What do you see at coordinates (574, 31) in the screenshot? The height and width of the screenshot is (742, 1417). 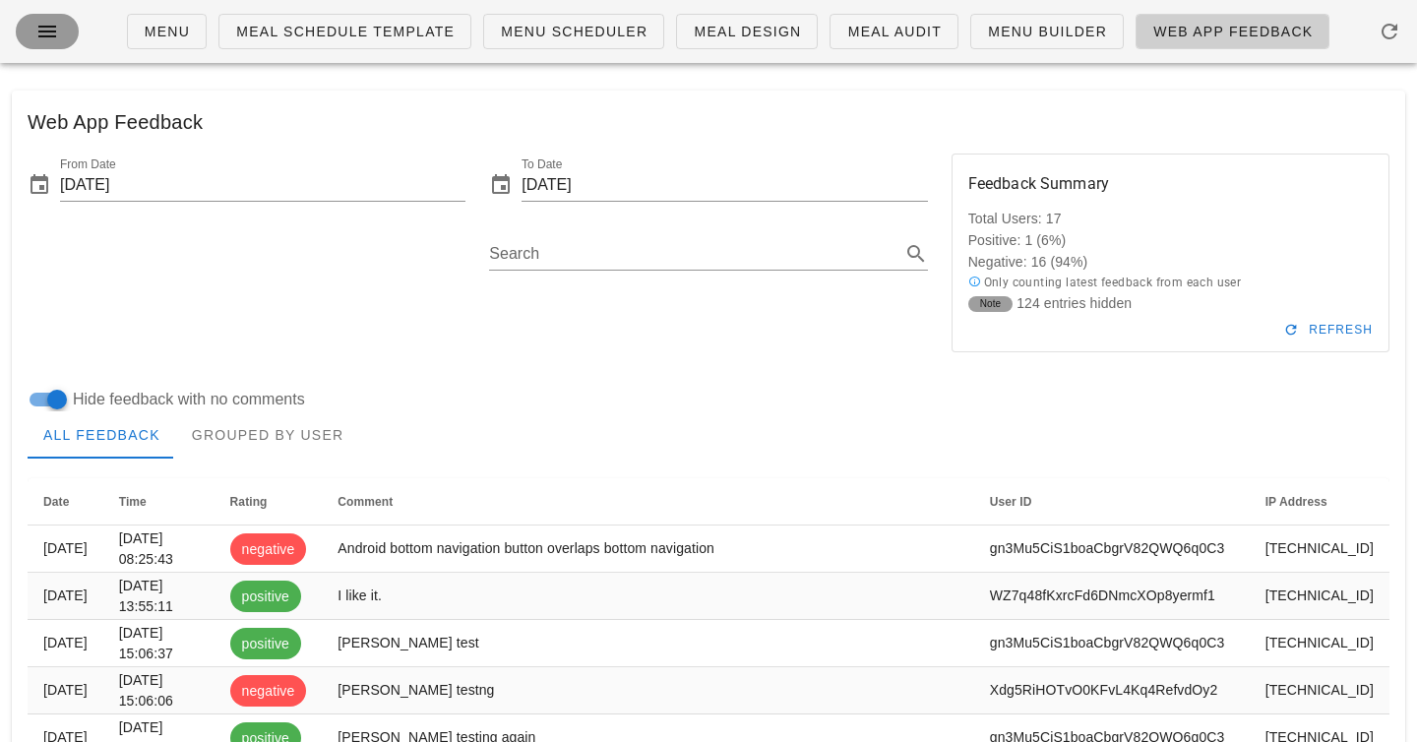 I see `span: Menu Scheduler` at bounding box center [574, 31].